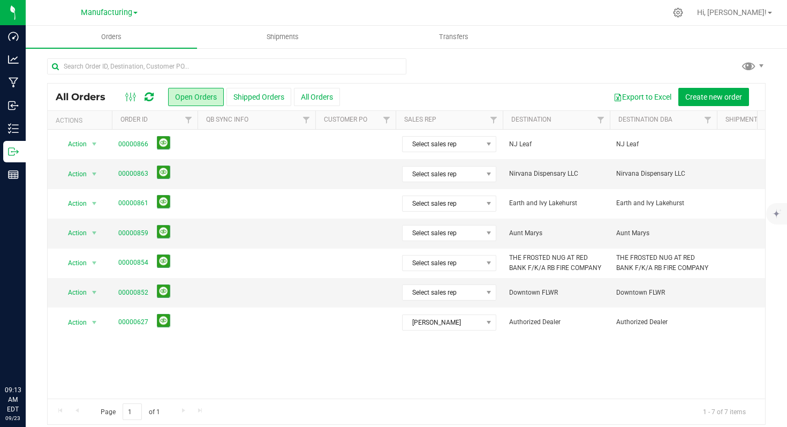 The image size is (787, 427). Describe the element at coordinates (13, 417) in the screenshot. I see `p: 09/23` at that location.